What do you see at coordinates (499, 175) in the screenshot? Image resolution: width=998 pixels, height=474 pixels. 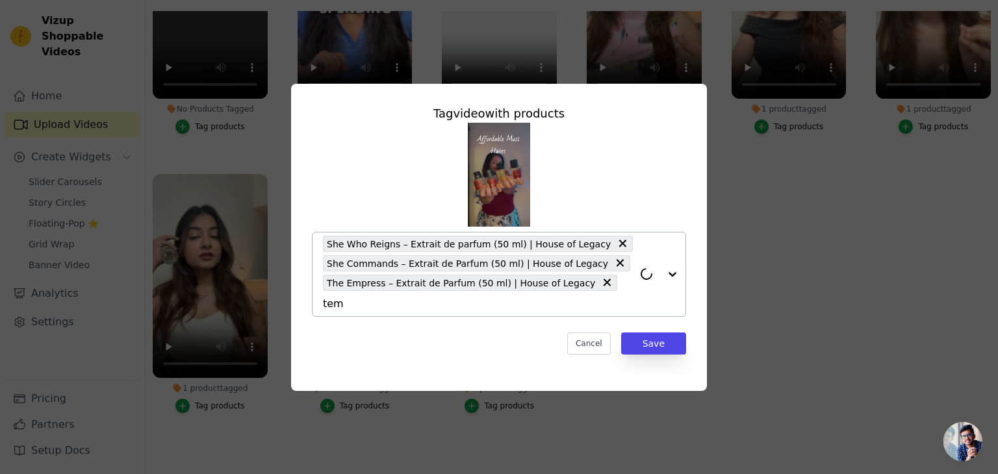 I see `img: vizup-images-da58.jpg` at bounding box center [499, 175].